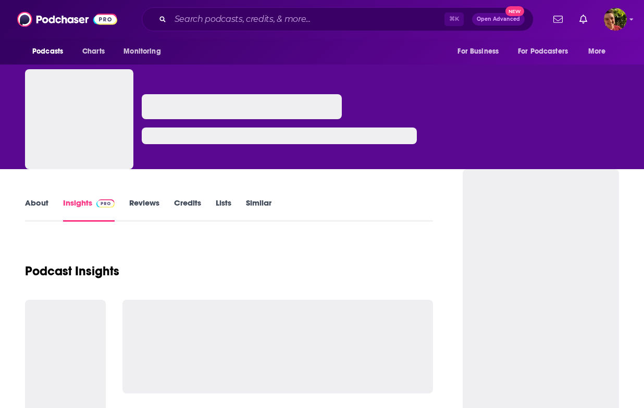  I want to click on span: For Podcasters, so click(543, 52).